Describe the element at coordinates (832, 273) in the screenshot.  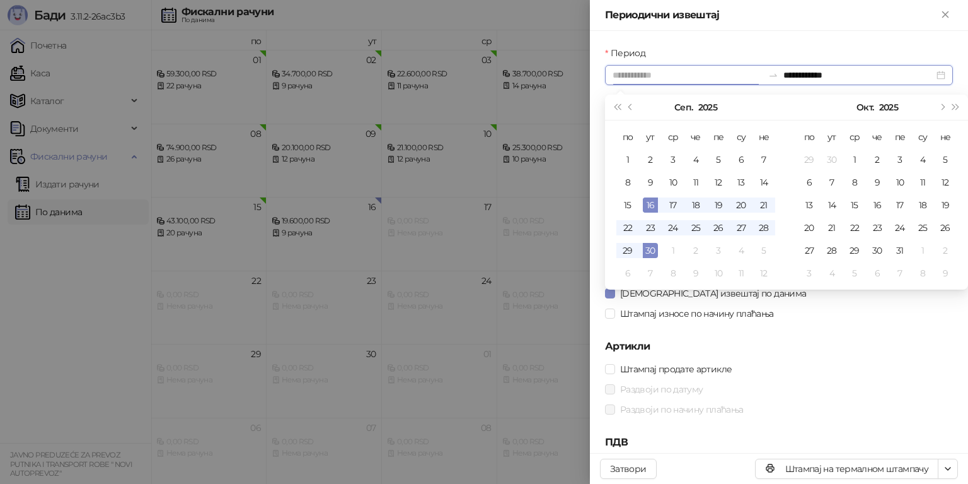
I see `td: 2025-11-04` at that location.